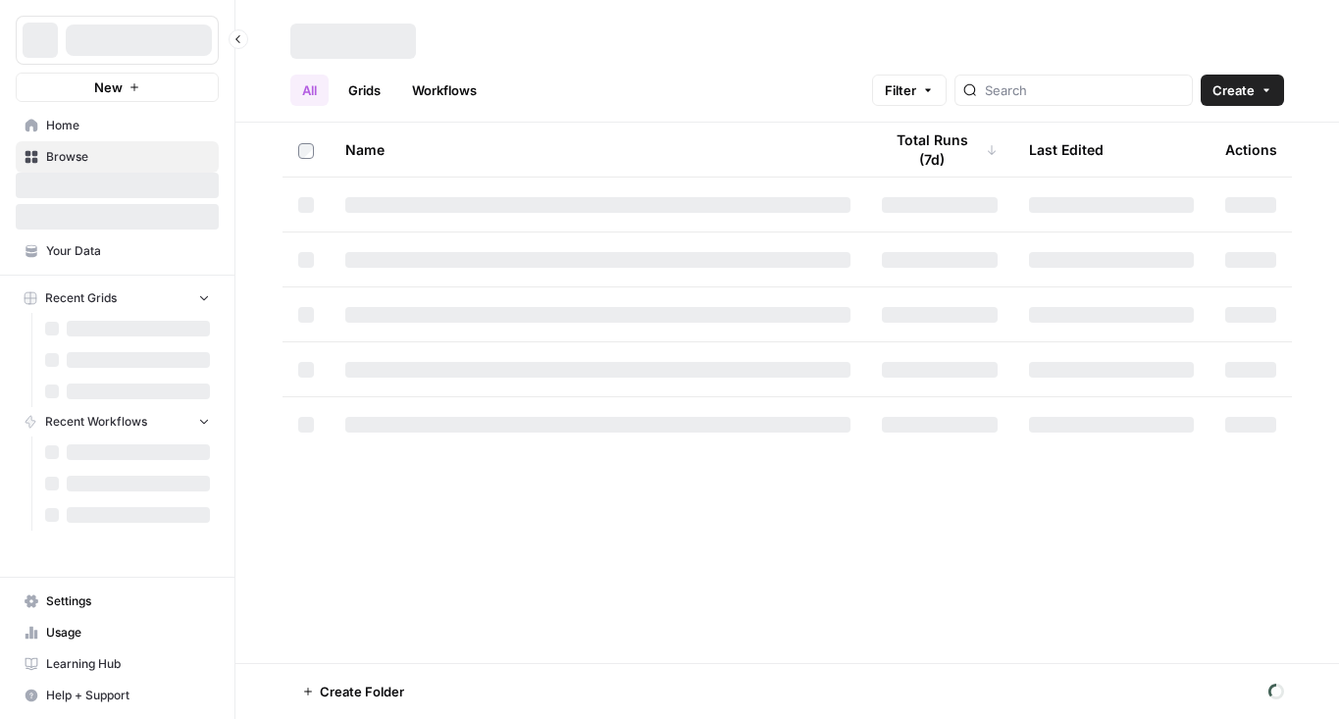  What do you see at coordinates (117, 298) in the screenshot?
I see `button: Recent Grids` at bounding box center [117, 298].